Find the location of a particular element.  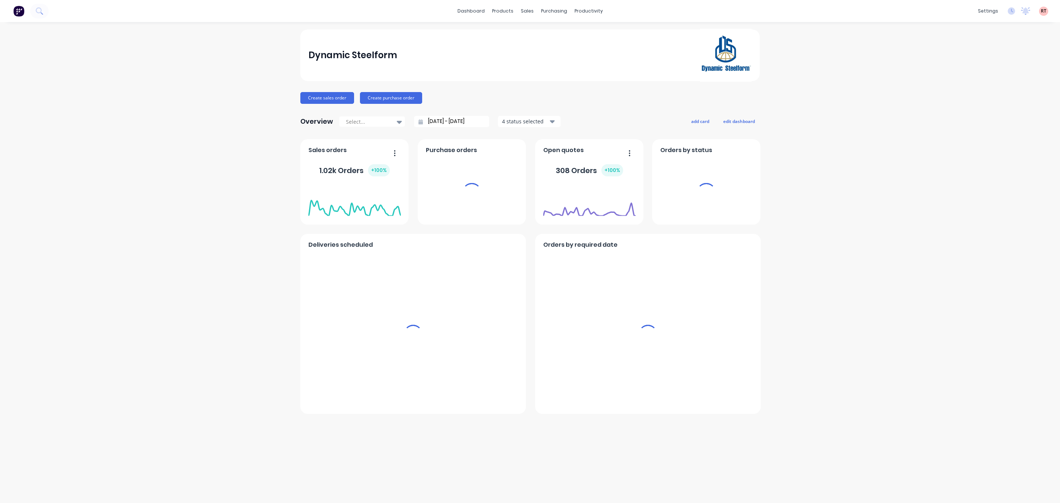

button: Create purchase order is located at coordinates (391, 98).